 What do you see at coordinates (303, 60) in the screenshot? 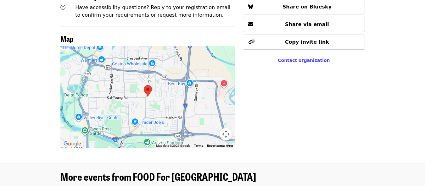
I see `span: Contact organization` at bounding box center [303, 60].